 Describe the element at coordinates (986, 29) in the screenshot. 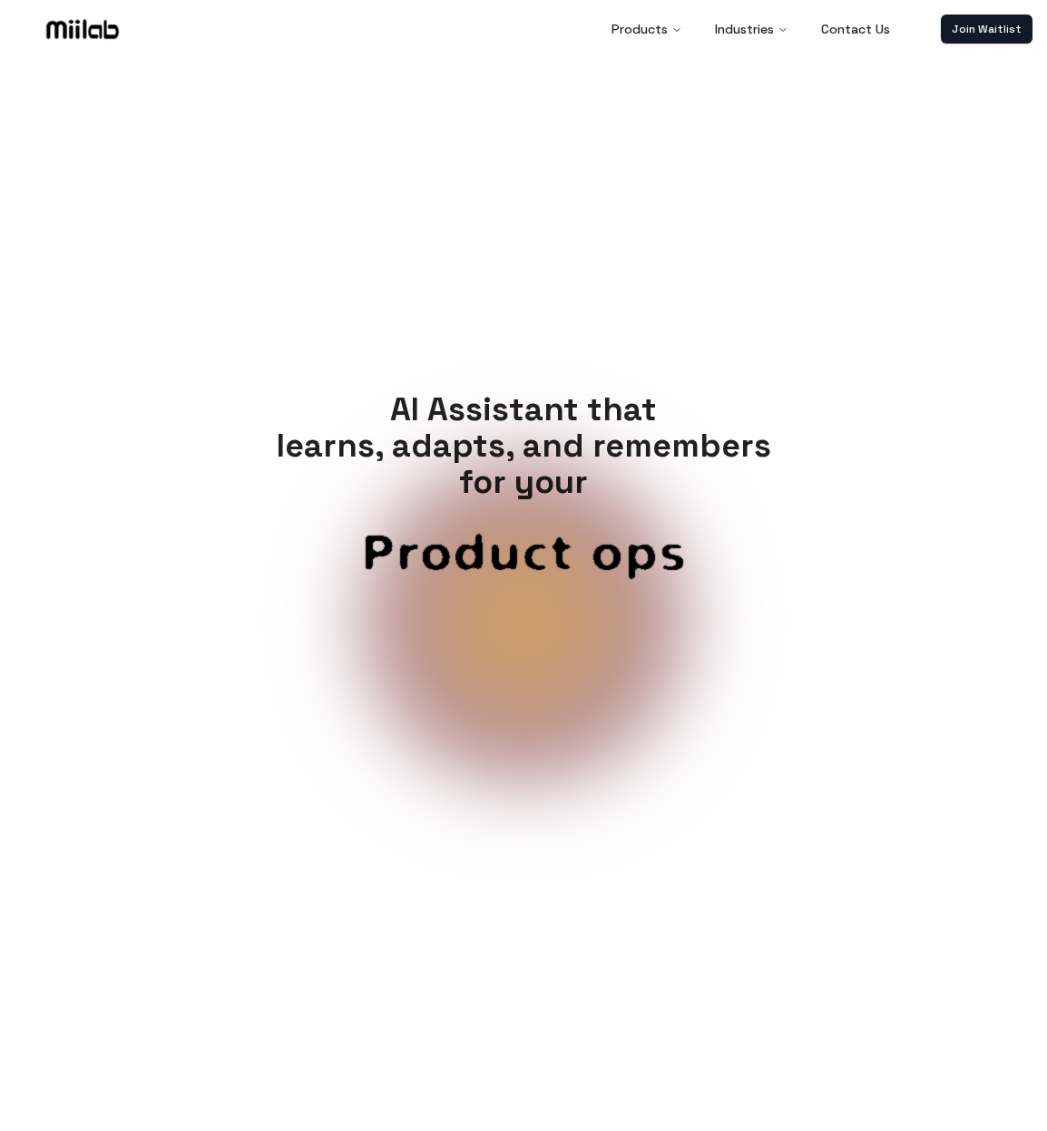

I see `a: Join Waitlist` at that location.